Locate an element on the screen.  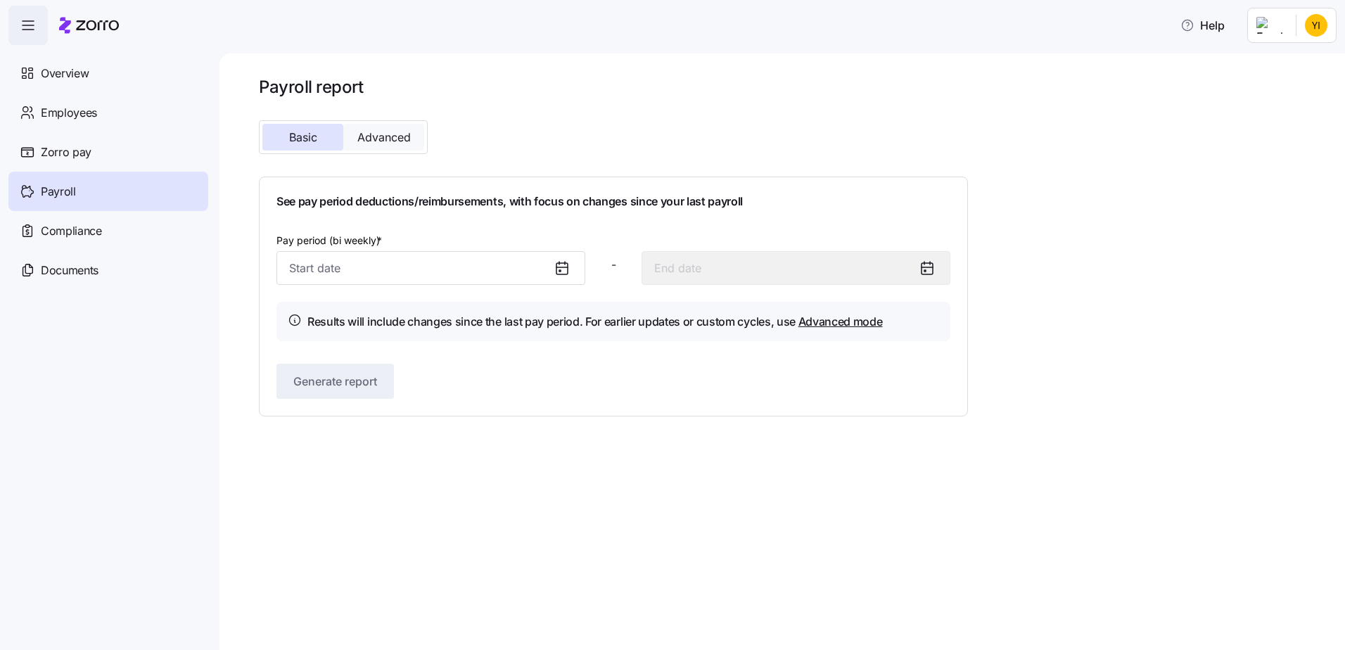
a: Employees is located at coordinates (108, 113).